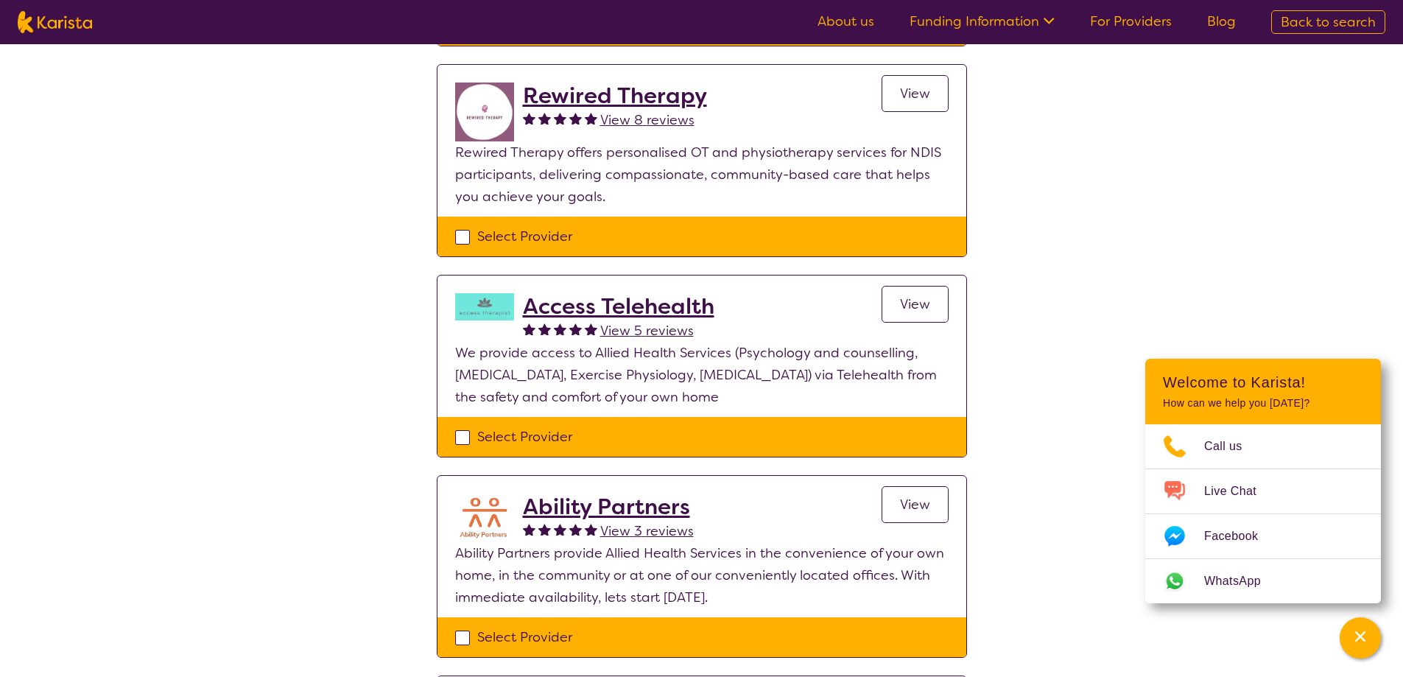 This screenshot has height=677, width=1403. What do you see at coordinates (702, 175) in the screenshot?
I see `p: Rewired Therapy offers personalised OT and physiotherapy services for NDIS participants, deliveri...` at bounding box center [702, 175].